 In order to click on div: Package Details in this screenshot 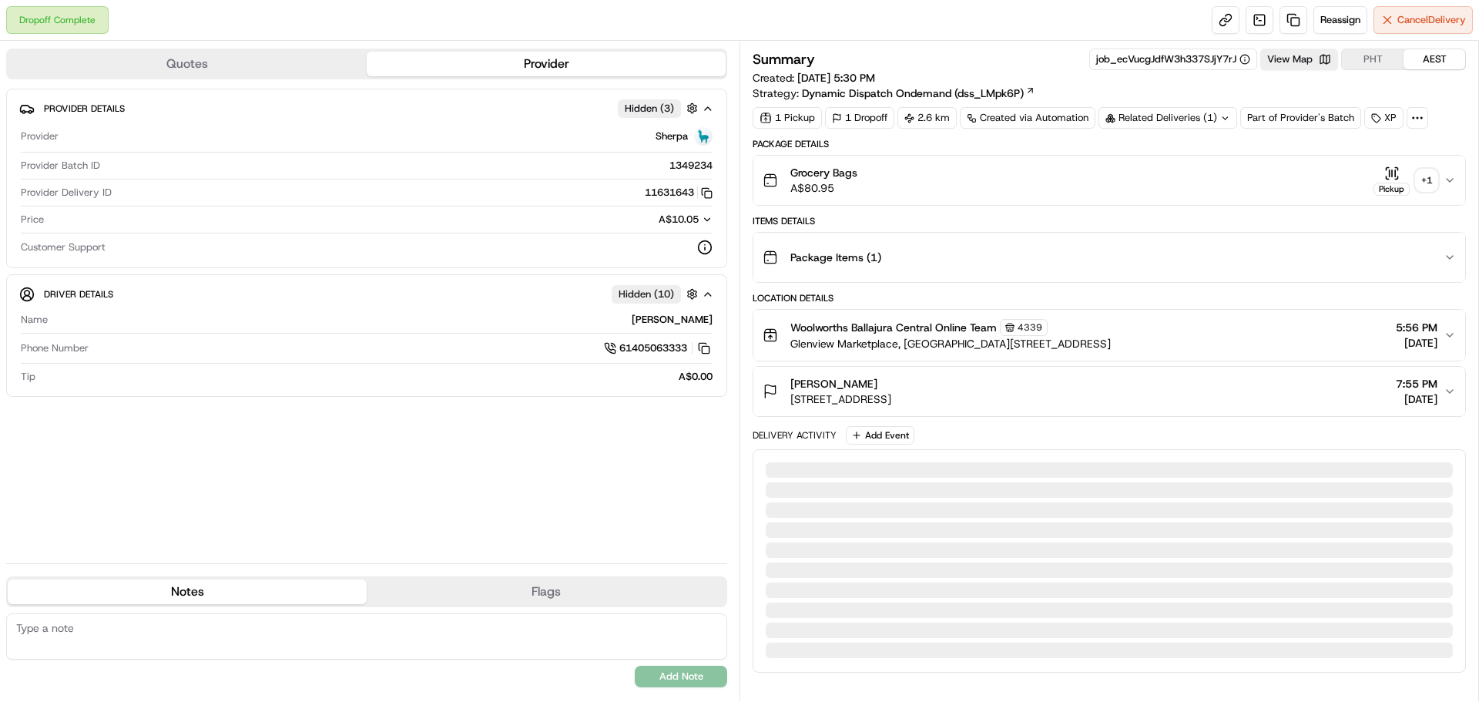, I will do `click(1109, 144)`.